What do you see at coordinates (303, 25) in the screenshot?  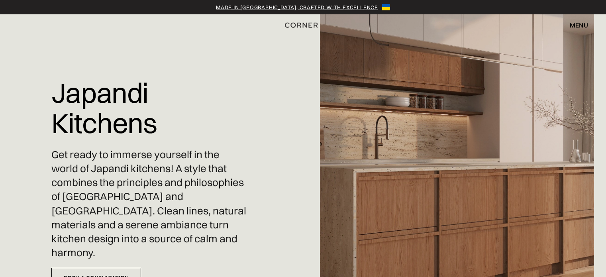 I see `a: home` at bounding box center [303, 25].